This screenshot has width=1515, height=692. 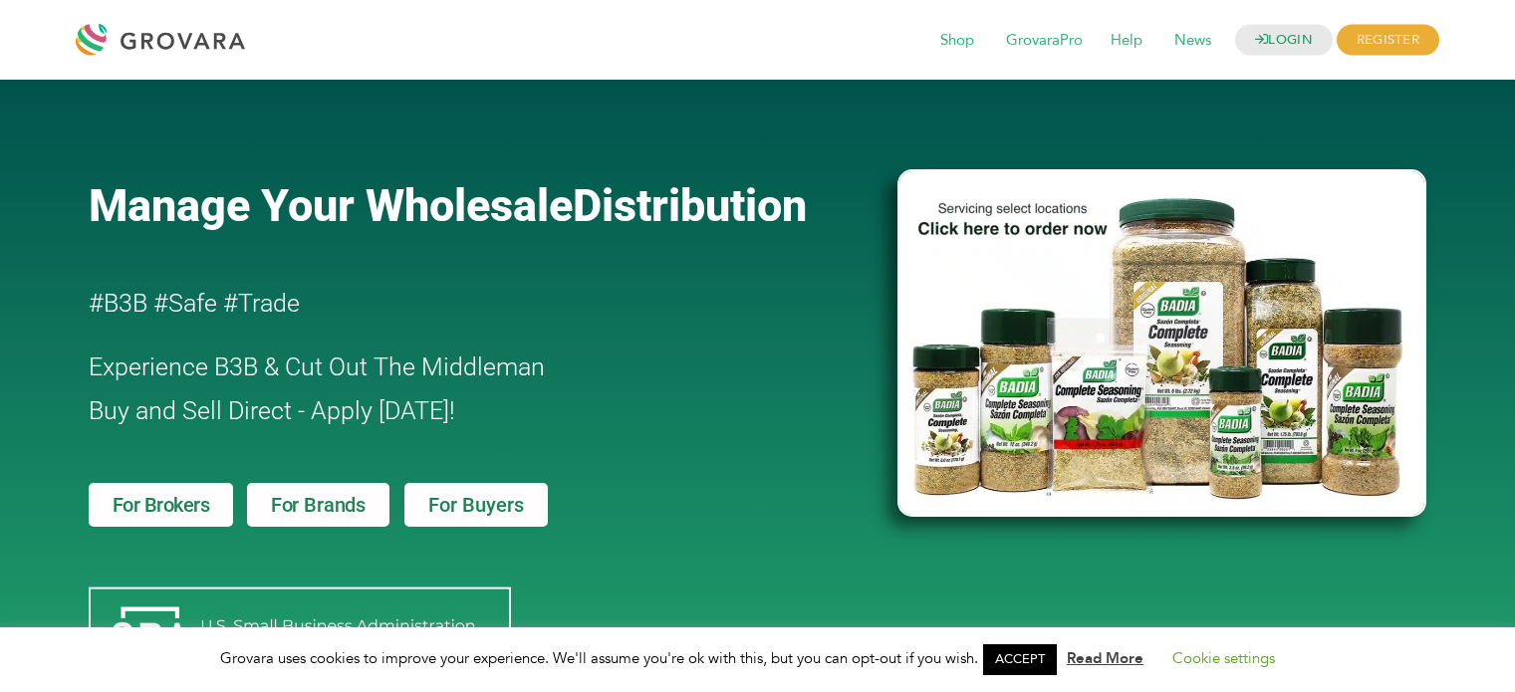 What do you see at coordinates (476, 505) in the screenshot?
I see `a: For Buyers` at bounding box center [476, 505].